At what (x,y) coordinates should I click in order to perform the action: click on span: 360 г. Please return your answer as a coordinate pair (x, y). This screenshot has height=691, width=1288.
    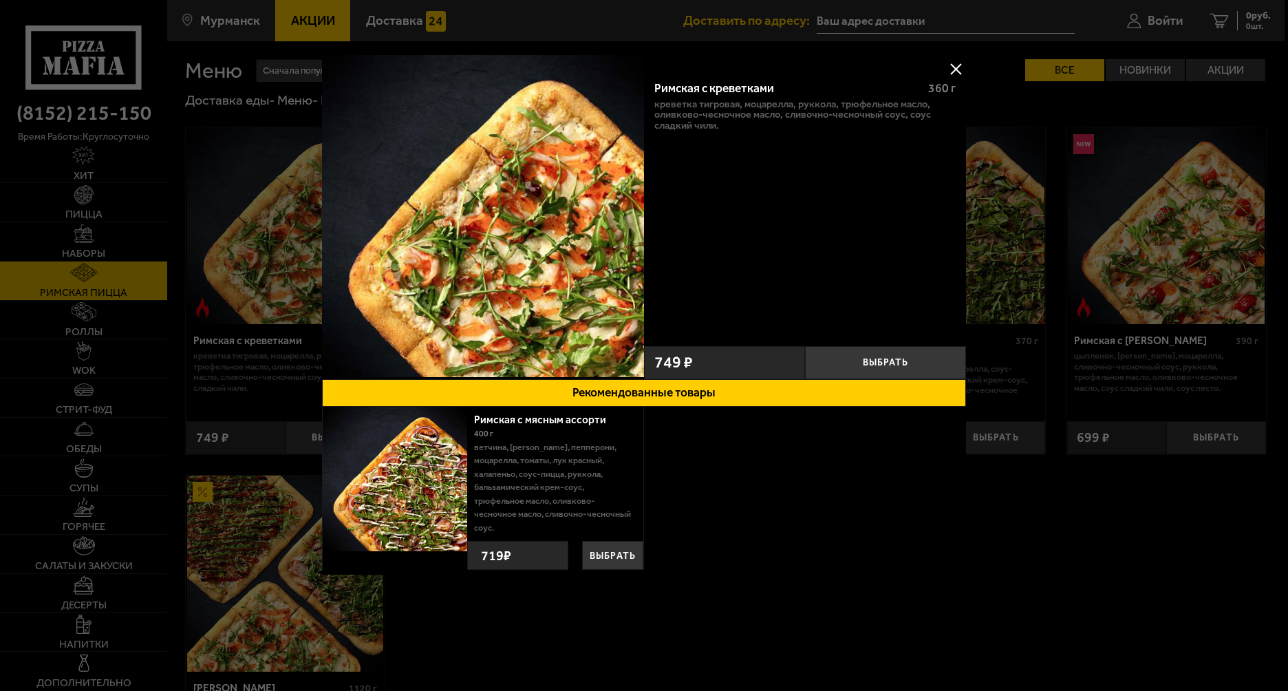
    Looking at the image, I should click on (942, 88).